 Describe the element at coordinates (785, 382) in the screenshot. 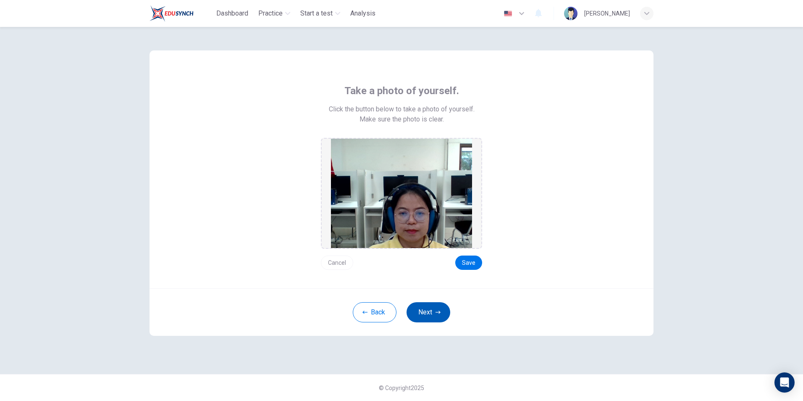

I see `div: Open Intercom Messenger` at that location.